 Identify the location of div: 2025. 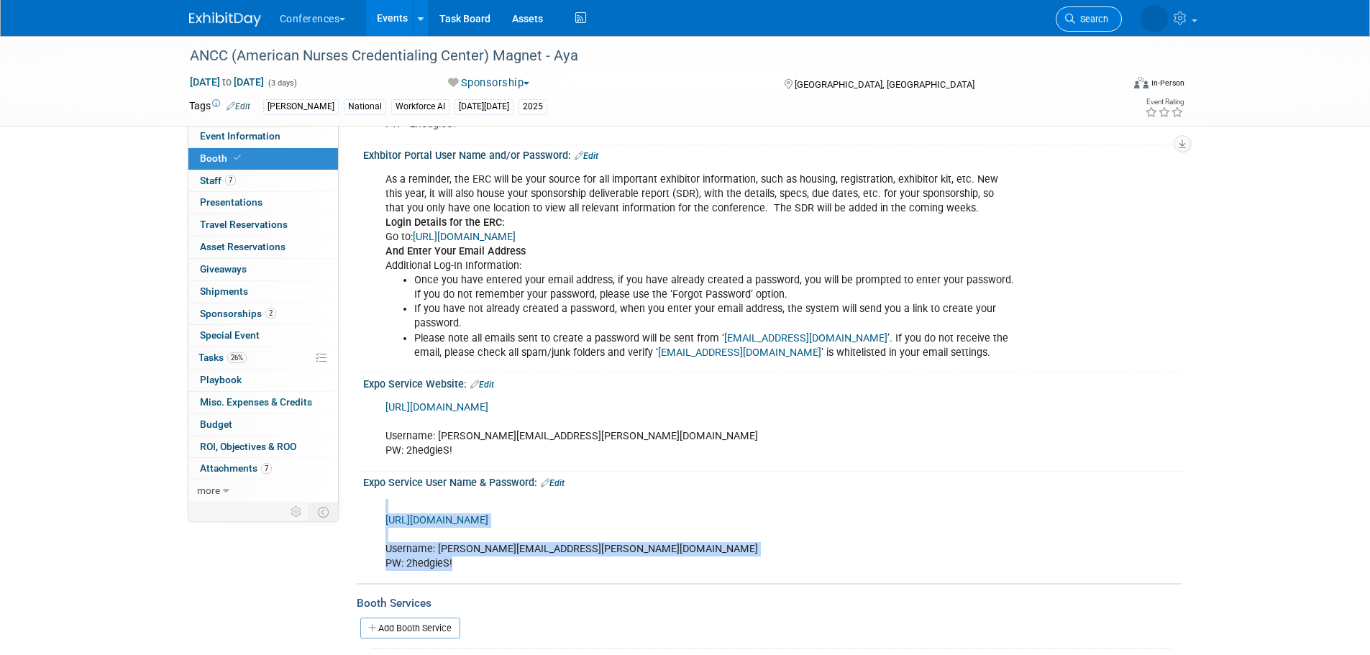
(533, 106).